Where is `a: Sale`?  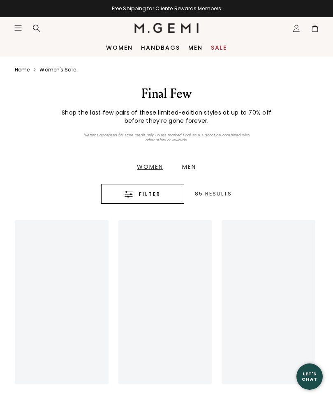
a: Sale is located at coordinates (218, 48).